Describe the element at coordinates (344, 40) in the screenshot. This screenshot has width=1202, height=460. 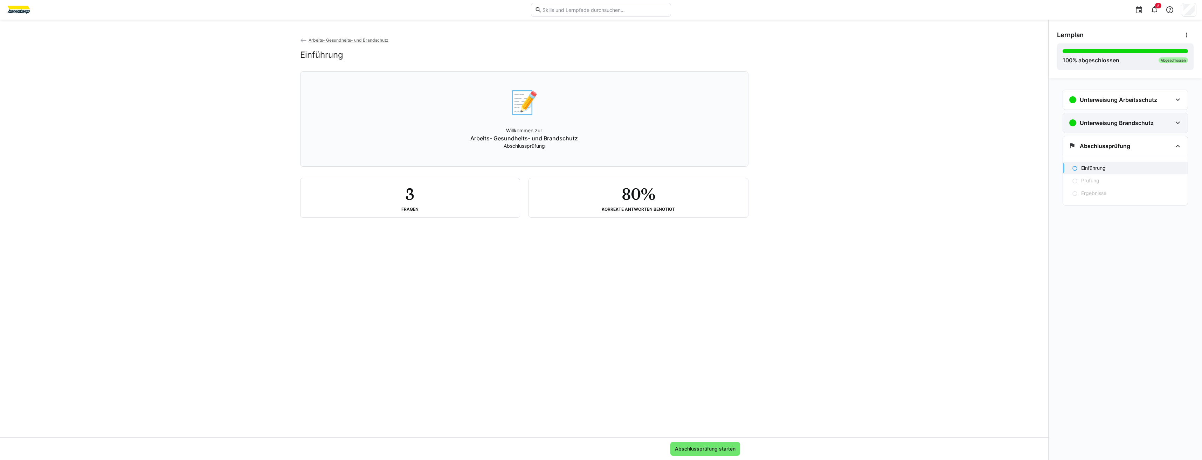
I see `a: Arbeits- Gesundheits- und Brandschutz` at that location.